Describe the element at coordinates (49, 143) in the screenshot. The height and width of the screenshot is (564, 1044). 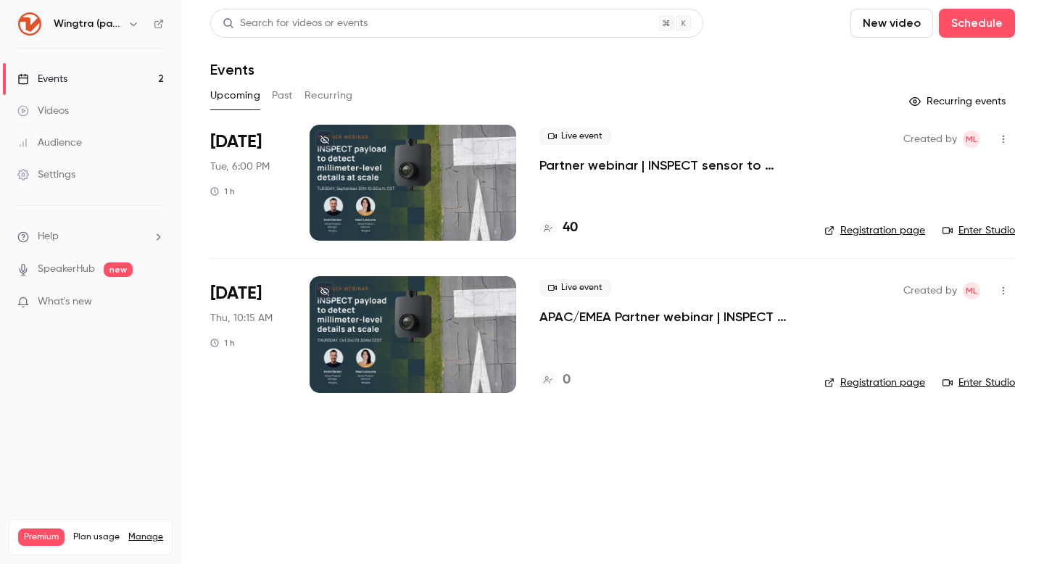
I see `div: Audience` at that location.